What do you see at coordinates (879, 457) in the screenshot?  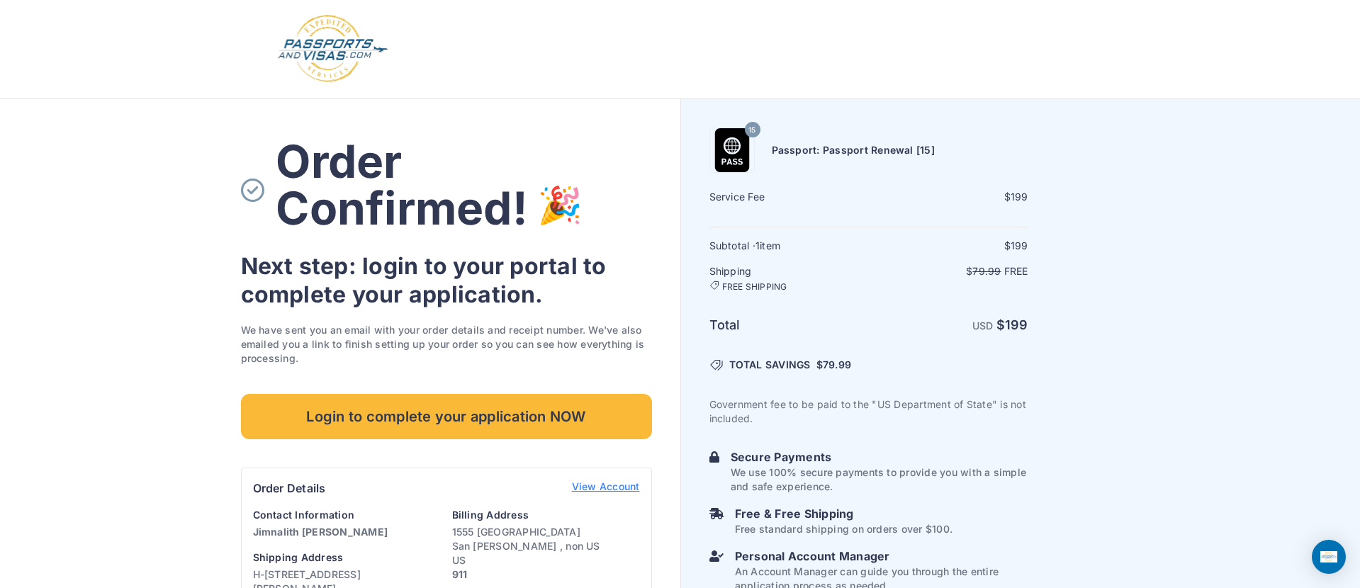 I see `h6: Secure Payments` at bounding box center [879, 457].